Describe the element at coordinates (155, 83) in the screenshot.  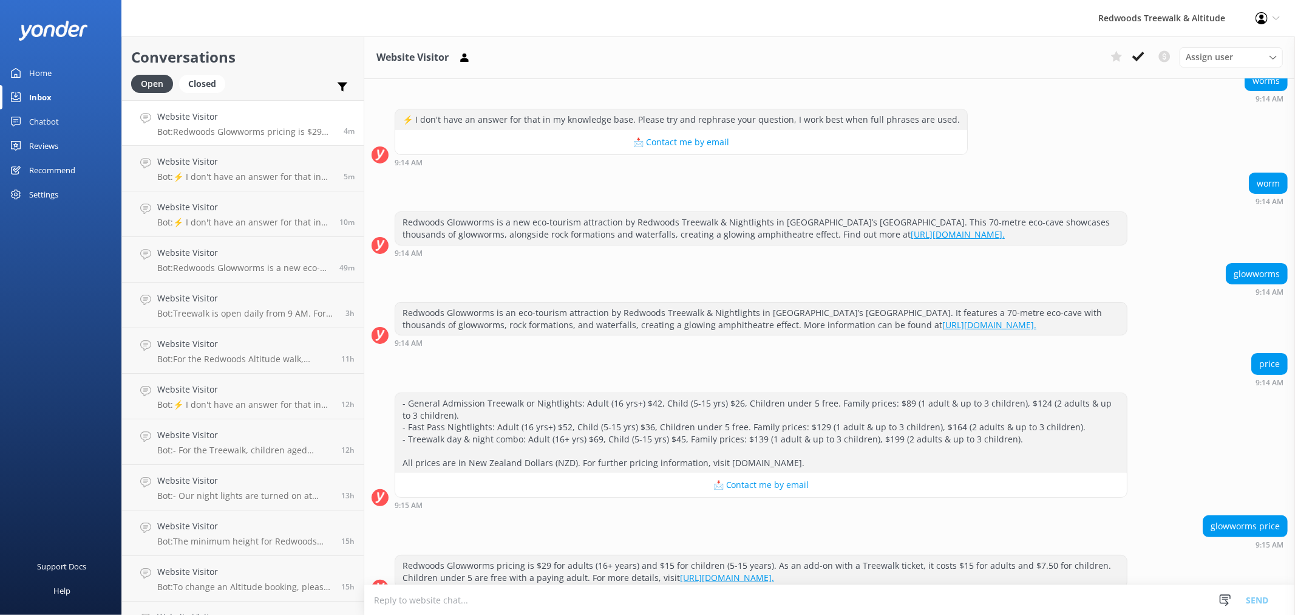
I see `a: Open` at that location.